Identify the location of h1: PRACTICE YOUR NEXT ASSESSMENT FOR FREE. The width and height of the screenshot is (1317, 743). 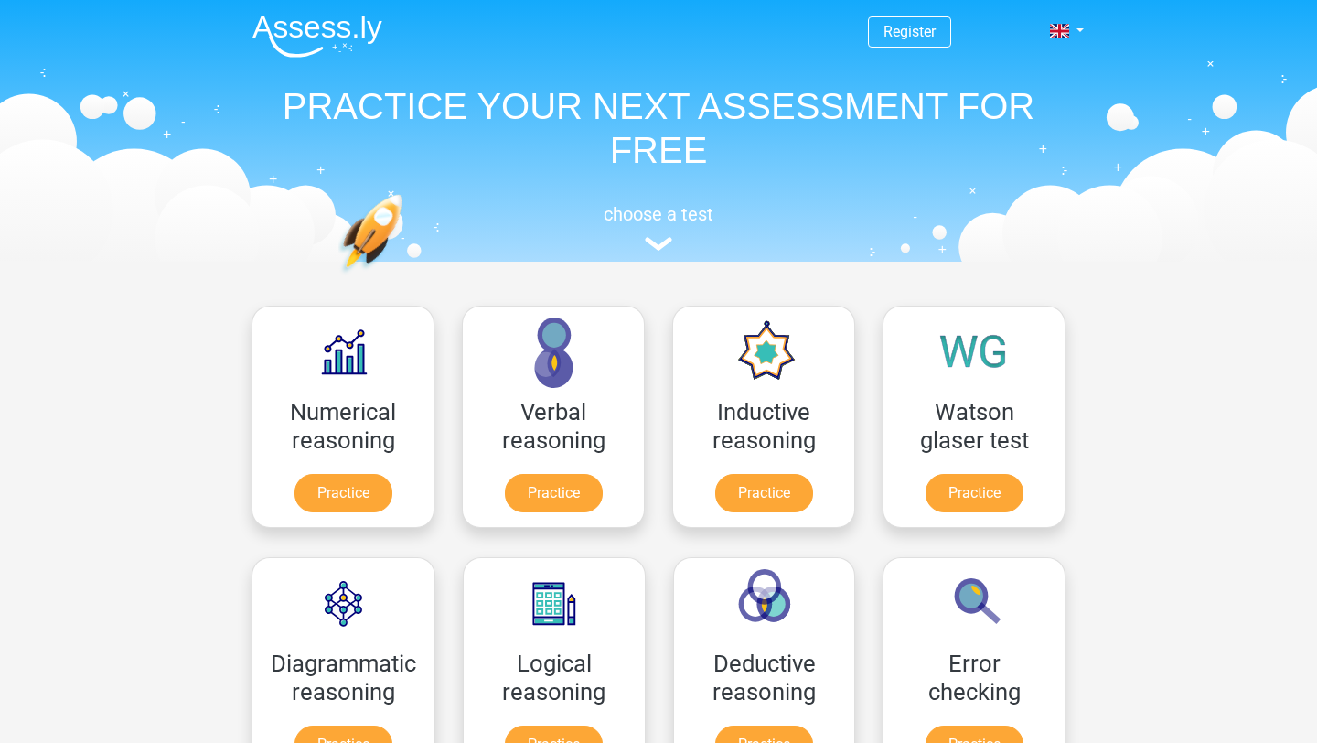
(658, 128).